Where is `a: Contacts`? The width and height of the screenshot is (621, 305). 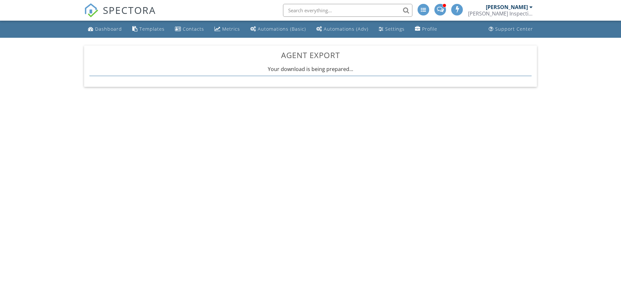
a: Contacts is located at coordinates (189, 29).